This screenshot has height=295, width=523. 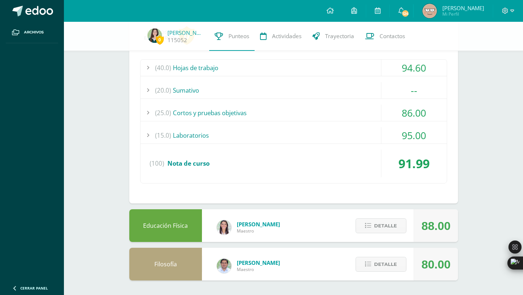 What do you see at coordinates (157, 164) in the screenshot?
I see `span: (100)` at bounding box center [157, 164].